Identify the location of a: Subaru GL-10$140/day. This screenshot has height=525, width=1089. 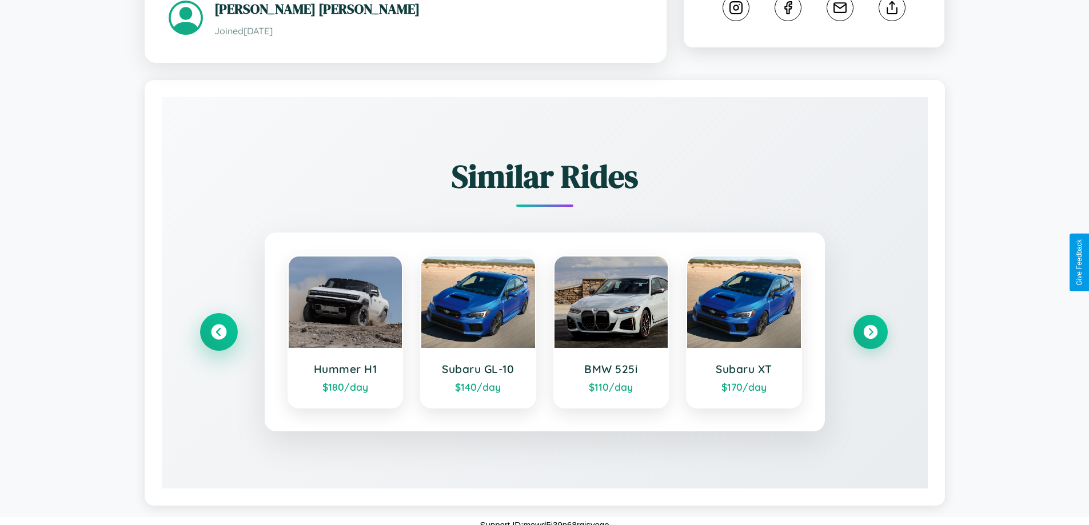
(478, 332).